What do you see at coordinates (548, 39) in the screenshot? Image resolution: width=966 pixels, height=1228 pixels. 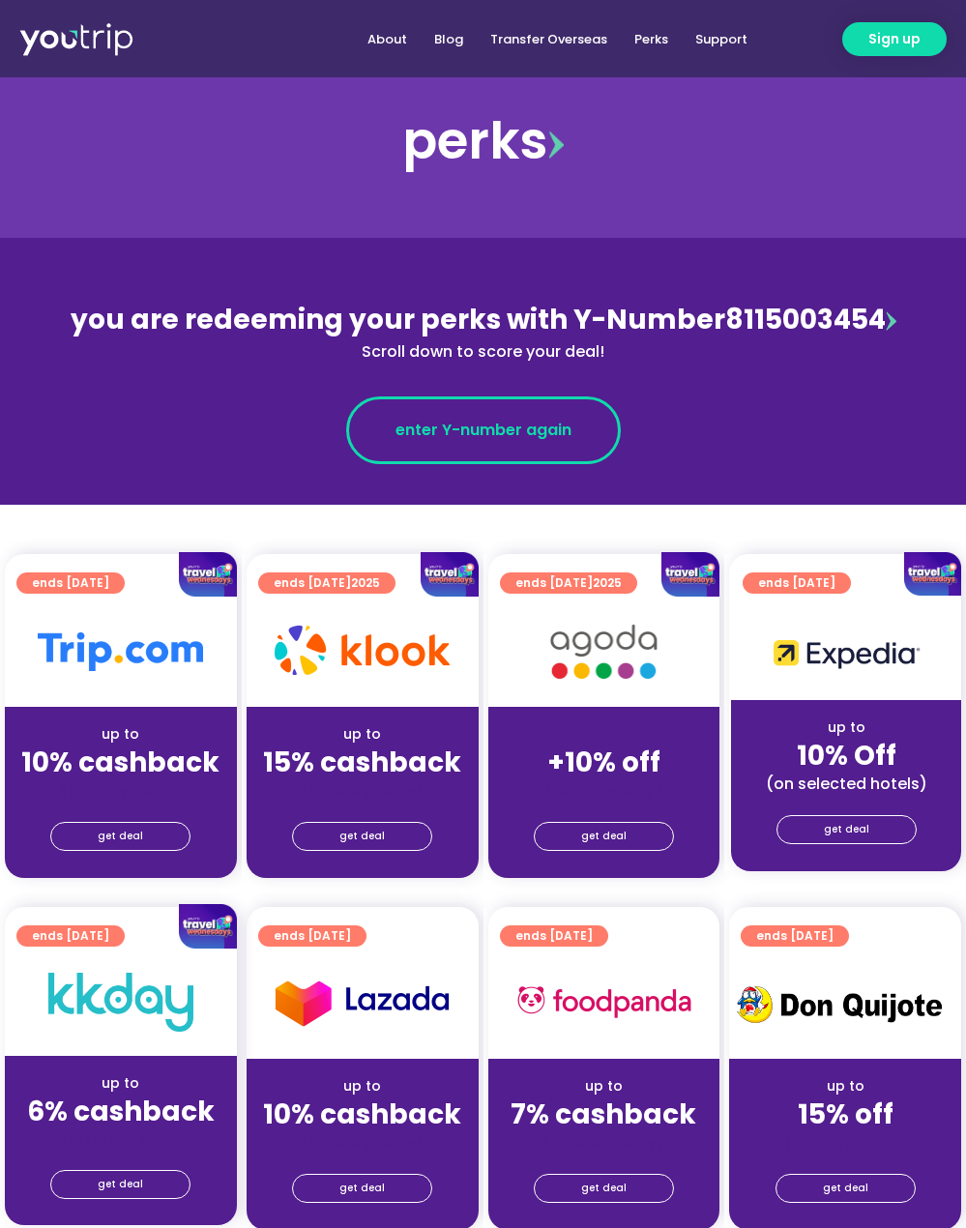 I see `a: Transfer Overseas` at bounding box center [548, 39].